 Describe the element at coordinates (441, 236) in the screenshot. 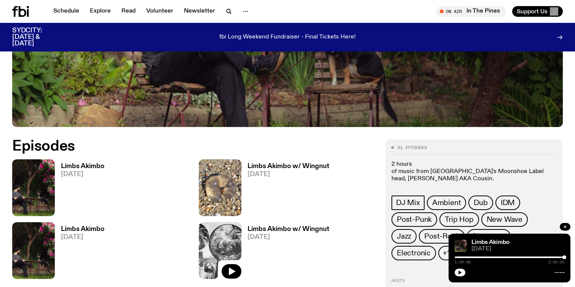

I see `a: Post-Rock` at that location.